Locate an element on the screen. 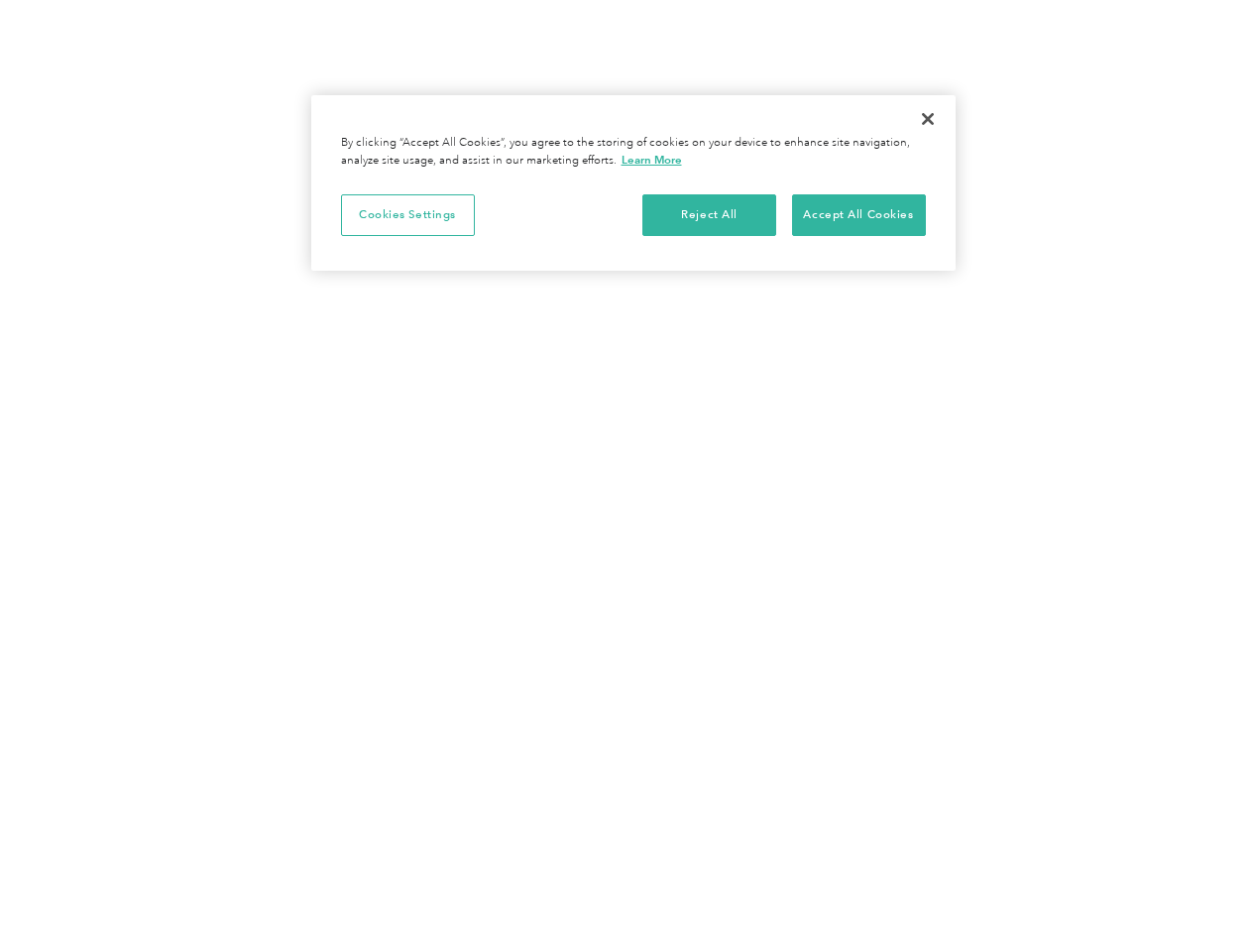  button: Accept All Cookies is located at coordinates (858, 215).